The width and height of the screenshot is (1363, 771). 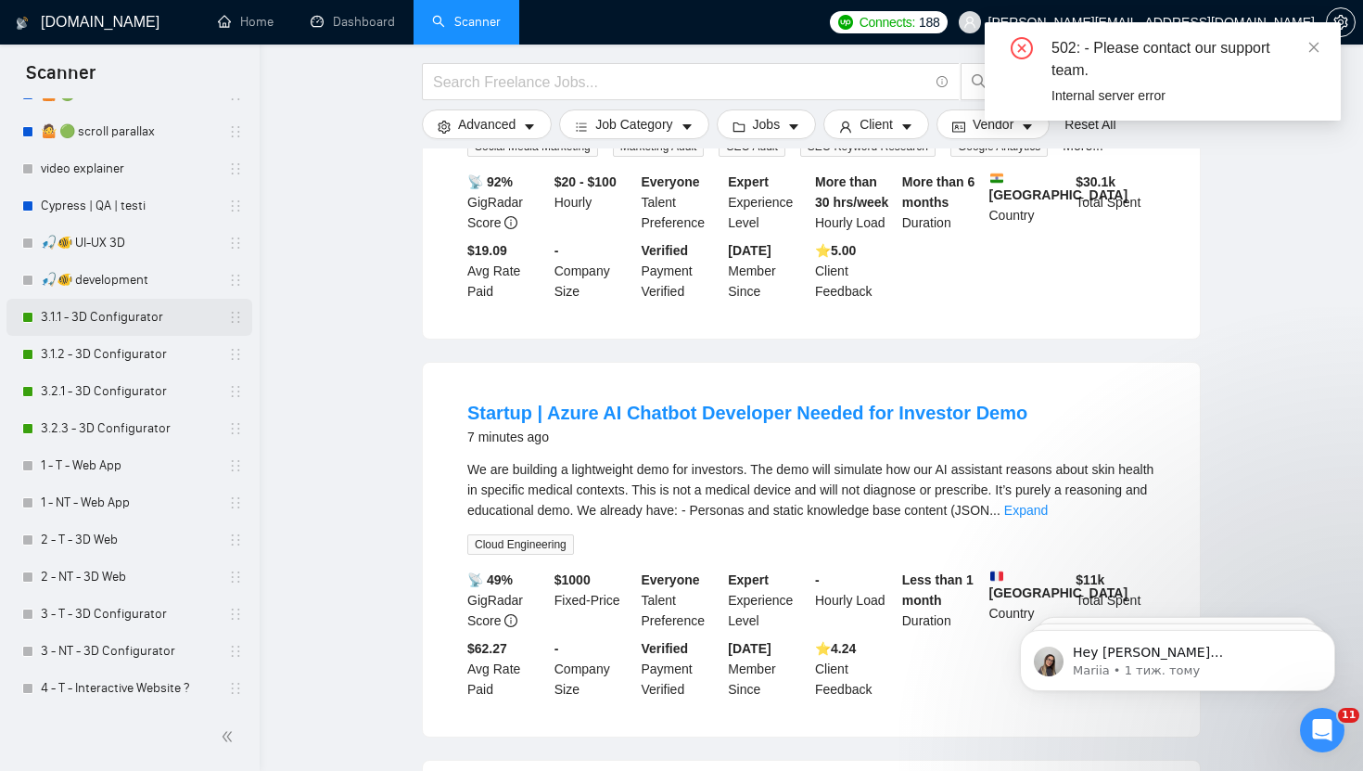 What do you see at coordinates (129, 206) in the screenshot?
I see `a: Cypress | QA | testi` at bounding box center [129, 206].